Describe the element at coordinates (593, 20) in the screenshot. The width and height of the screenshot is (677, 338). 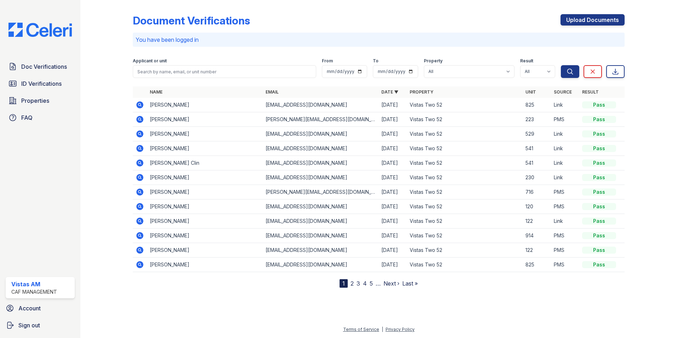
I see `a: Upload Documents` at that location.